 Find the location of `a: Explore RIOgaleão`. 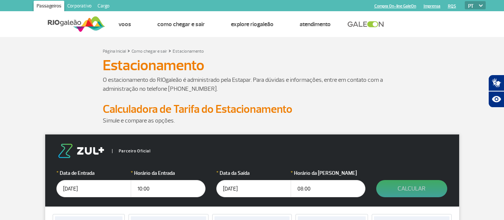

a: Explore RIOgaleão is located at coordinates (252, 24).